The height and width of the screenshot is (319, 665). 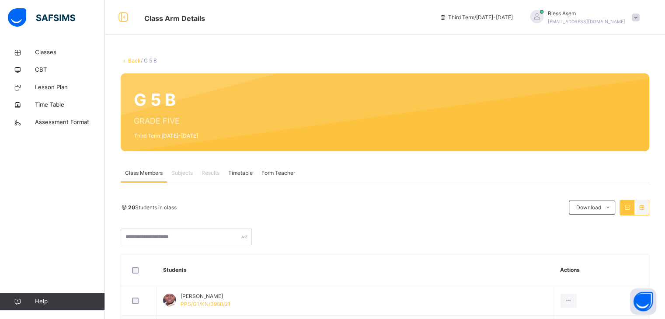 What do you see at coordinates (601, 270) in the screenshot?
I see `th: Actions` at bounding box center [601, 270].